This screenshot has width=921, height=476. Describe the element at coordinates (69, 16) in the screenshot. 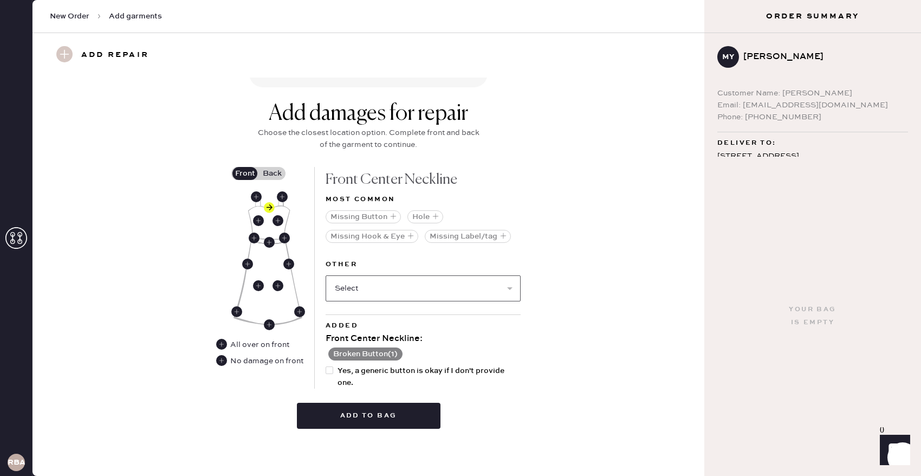

I see `span: New Order` at that location.